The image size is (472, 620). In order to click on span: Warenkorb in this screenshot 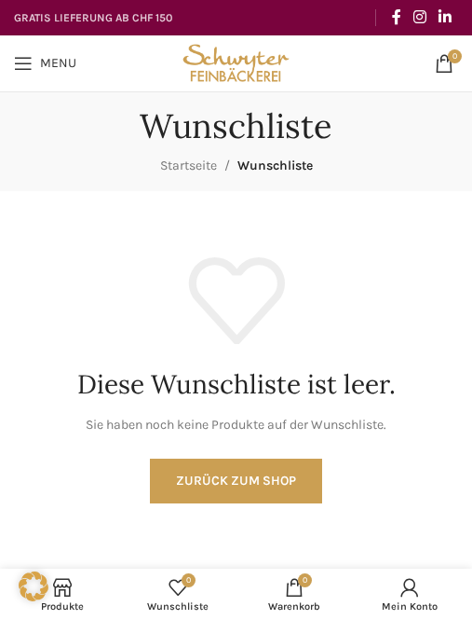, I will do `click(294, 606)`.